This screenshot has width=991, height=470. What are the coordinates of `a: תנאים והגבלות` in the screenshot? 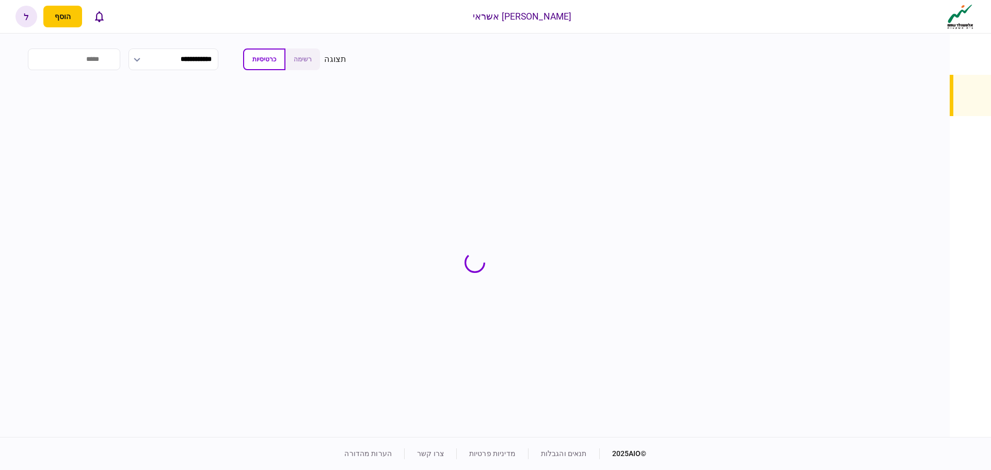 It's located at (563, 453).